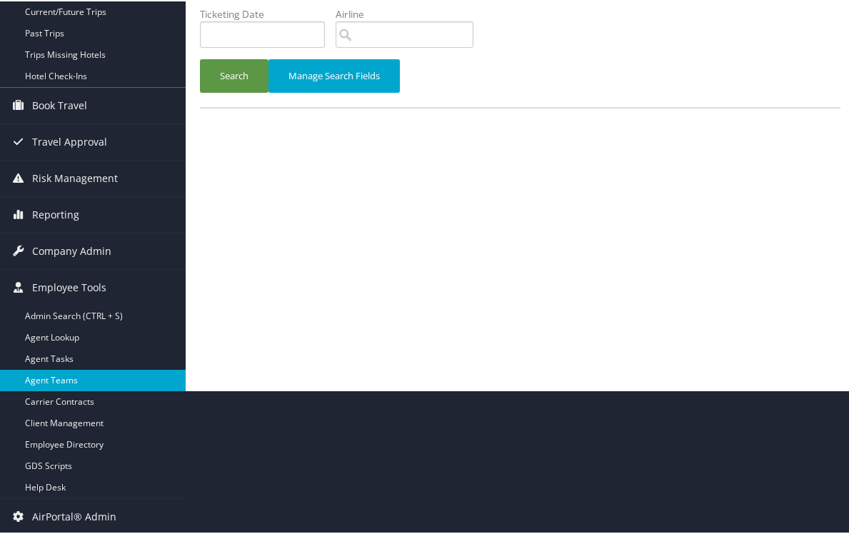  What do you see at coordinates (71, 250) in the screenshot?
I see `span: Company Admin` at bounding box center [71, 250].